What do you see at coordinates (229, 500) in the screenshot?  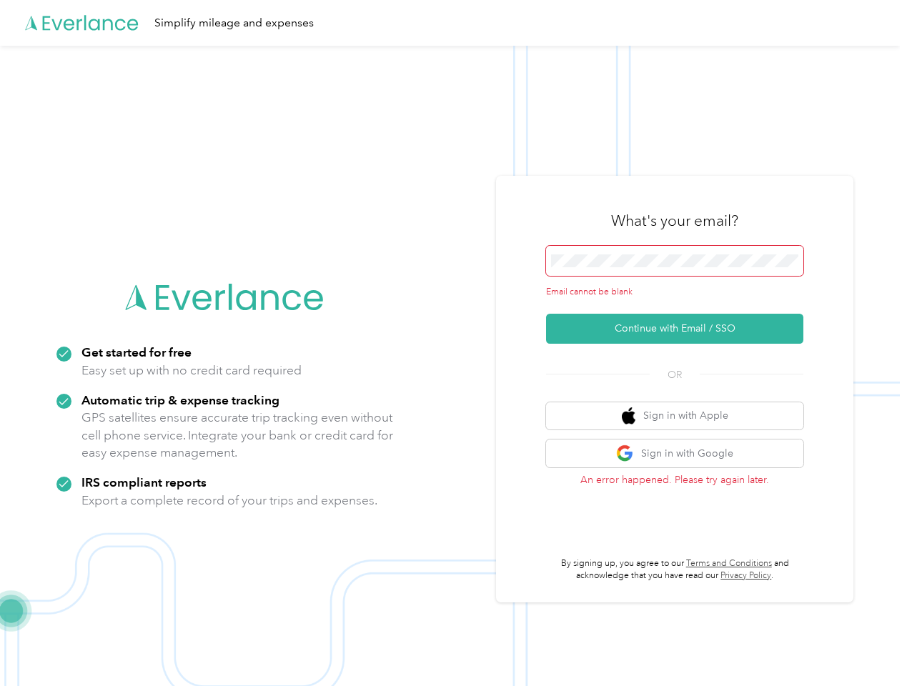 I see `p: Export a complete record of your trips and expenses.` at bounding box center [229, 500].